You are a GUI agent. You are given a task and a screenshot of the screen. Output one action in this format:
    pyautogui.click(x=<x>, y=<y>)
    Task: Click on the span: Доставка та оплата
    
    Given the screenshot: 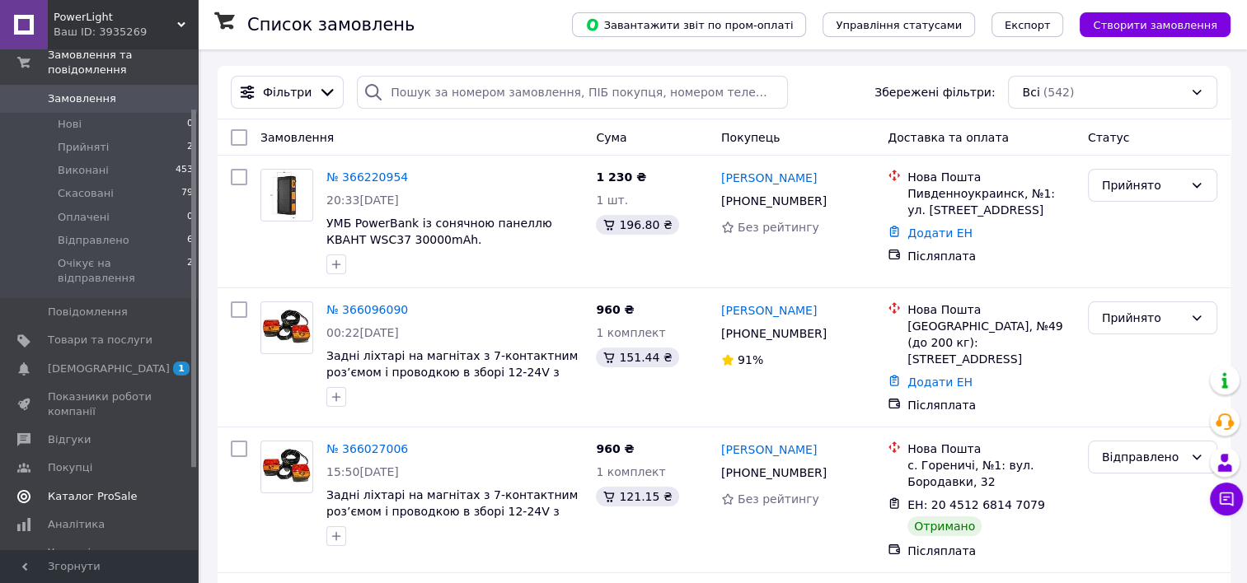 What is the action you would take?
    pyautogui.click(x=948, y=138)
    